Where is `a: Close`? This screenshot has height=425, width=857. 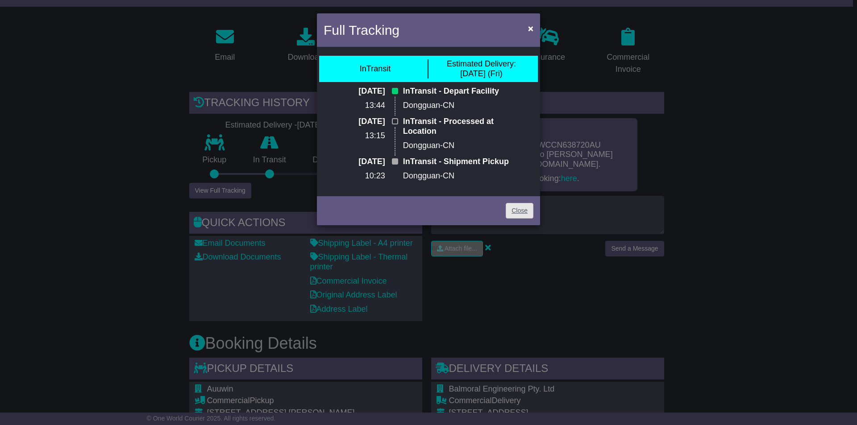 a: Close is located at coordinates (519, 211).